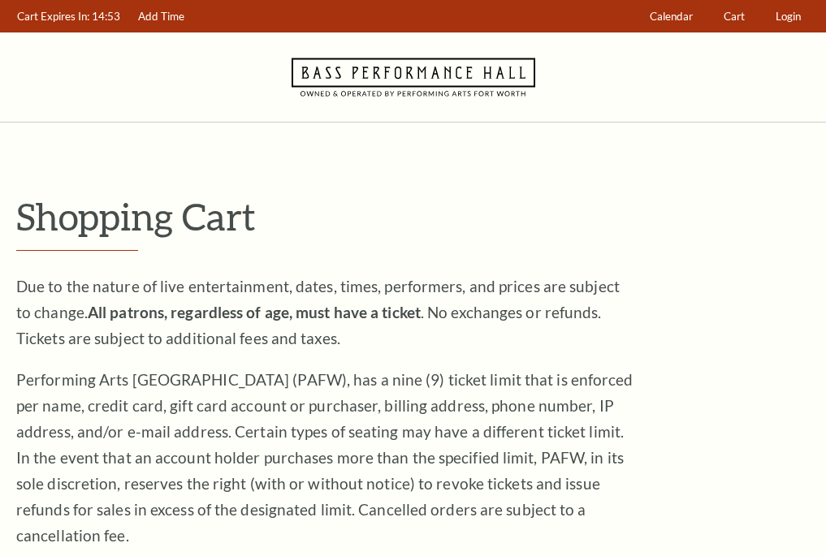 The height and width of the screenshot is (556, 826). What do you see at coordinates (734, 16) in the screenshot?
I see `span: Cart` at bounding box center [734, 16].